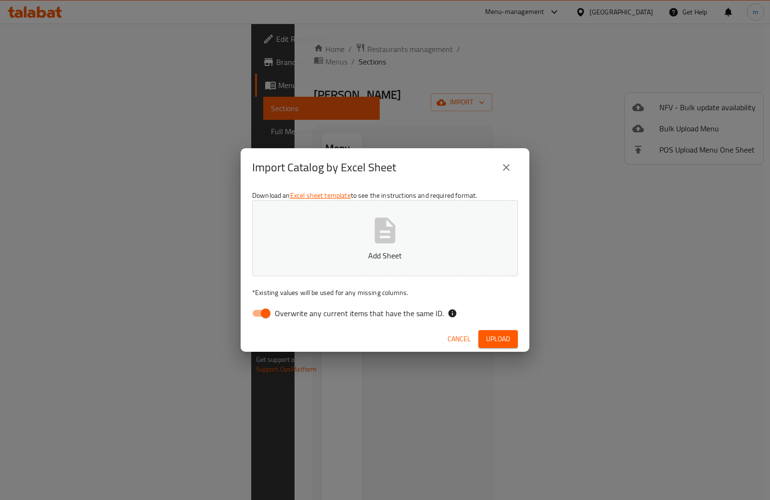 Image resolution: width=770 pixels, height=500 pixels. Describe the element at coordinates (459, 339) in the screenshot. I see `span: Cancel` at that location.